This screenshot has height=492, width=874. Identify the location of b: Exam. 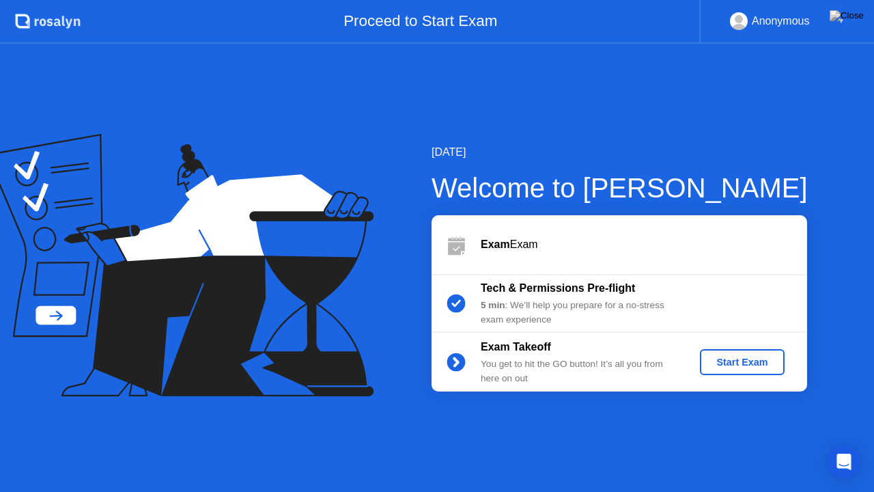
(495, 244).